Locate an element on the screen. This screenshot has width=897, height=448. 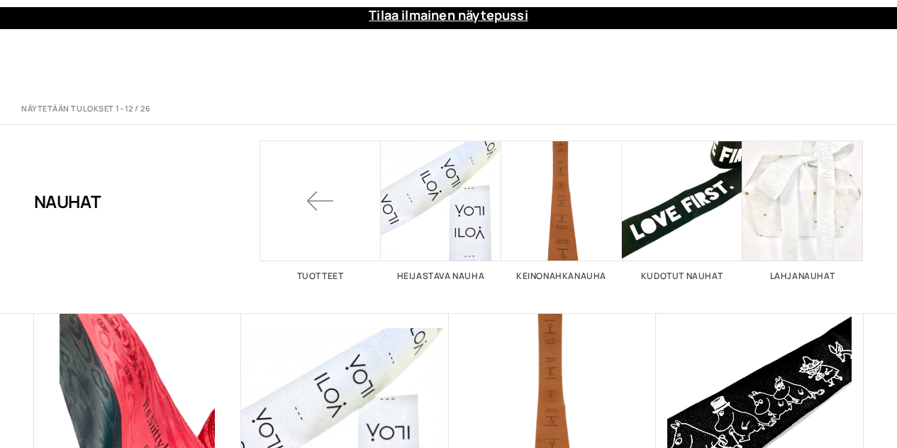
a: Tuotteet is located at coordinates (321, 210).